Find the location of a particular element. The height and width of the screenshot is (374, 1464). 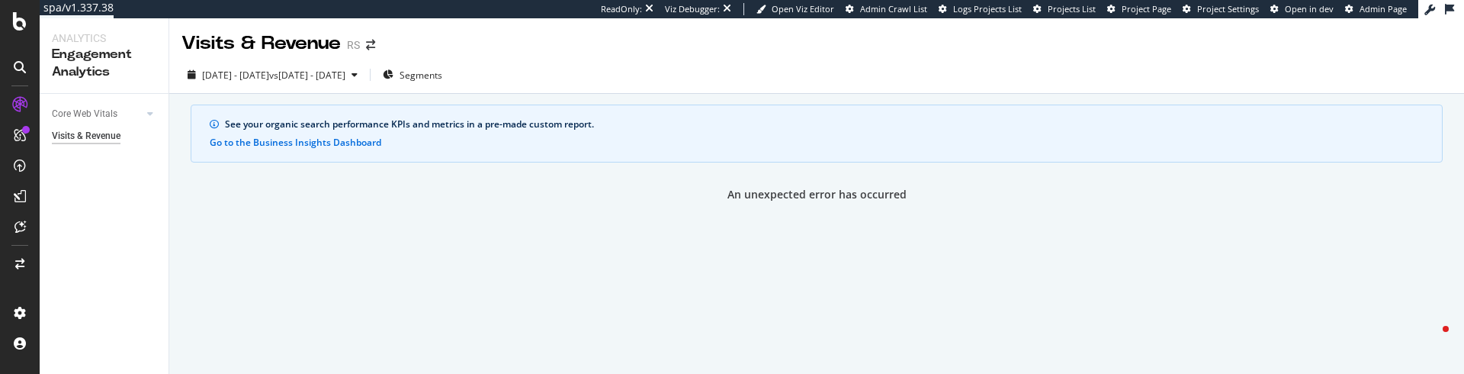

a: Admin Page is located at coordinates (1375, 9).